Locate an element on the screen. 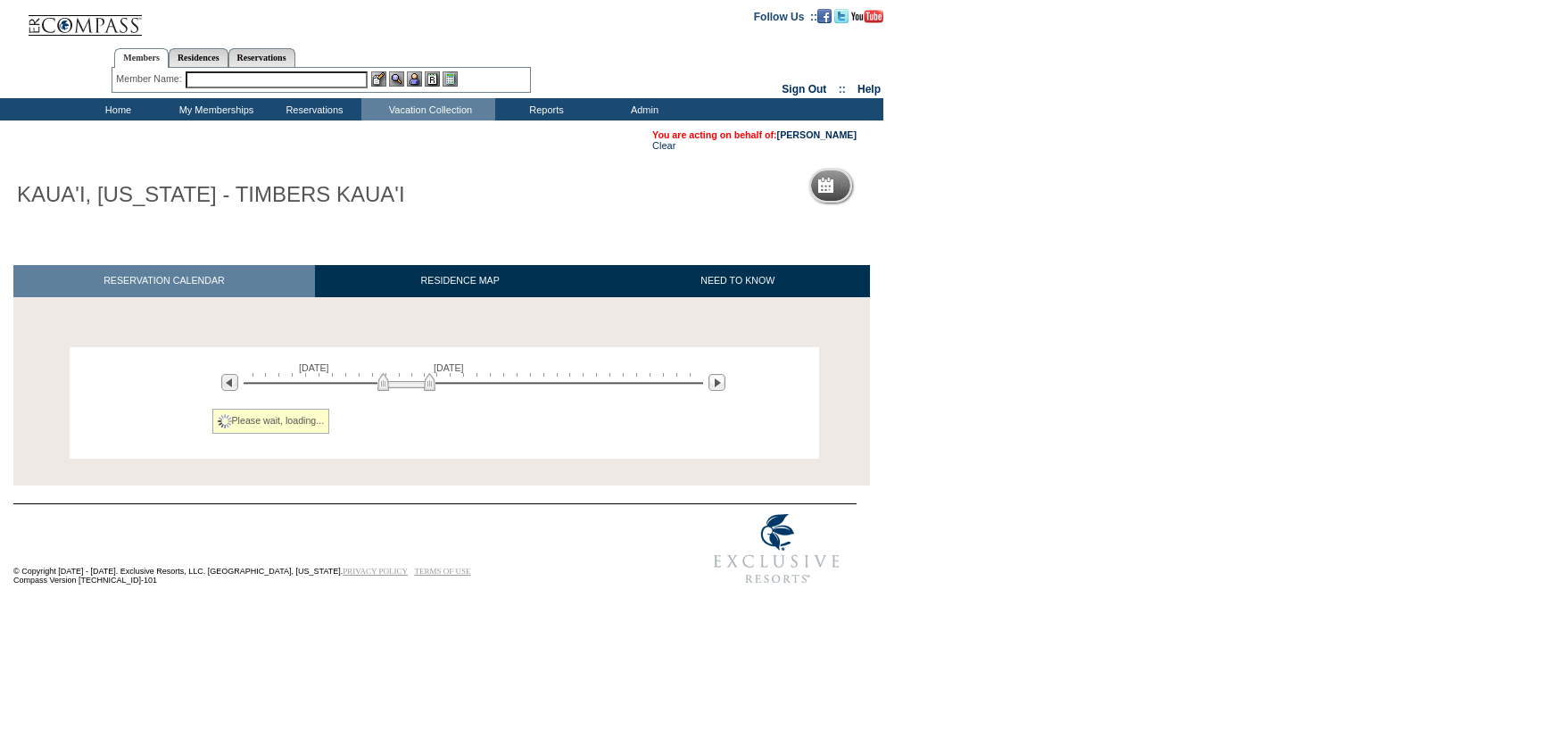  img: spinner2.gif is located at coordinates (225, 421).